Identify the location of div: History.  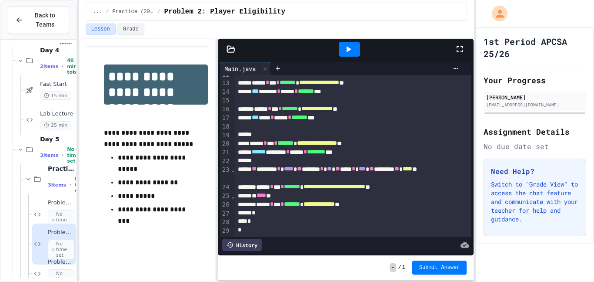
(242, 245).